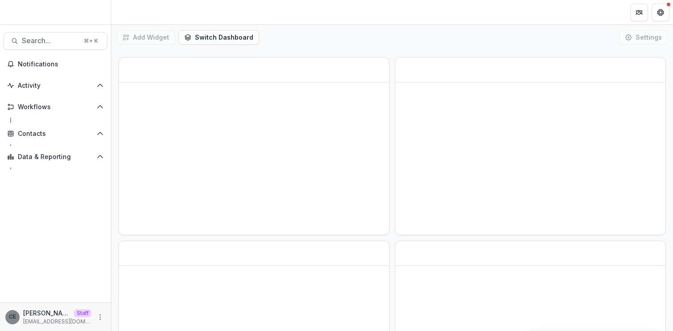 This screenshot has height=331, width=673. Describe the element at coordinates (55, 157) in the screenshot. I see `span: Data & Reporting` at that location.